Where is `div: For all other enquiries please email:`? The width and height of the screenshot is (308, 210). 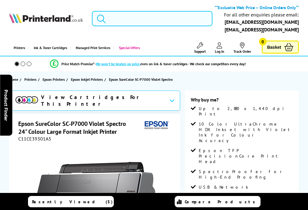 div: For all other enquiries please email: is located at coordinates (261, 15).